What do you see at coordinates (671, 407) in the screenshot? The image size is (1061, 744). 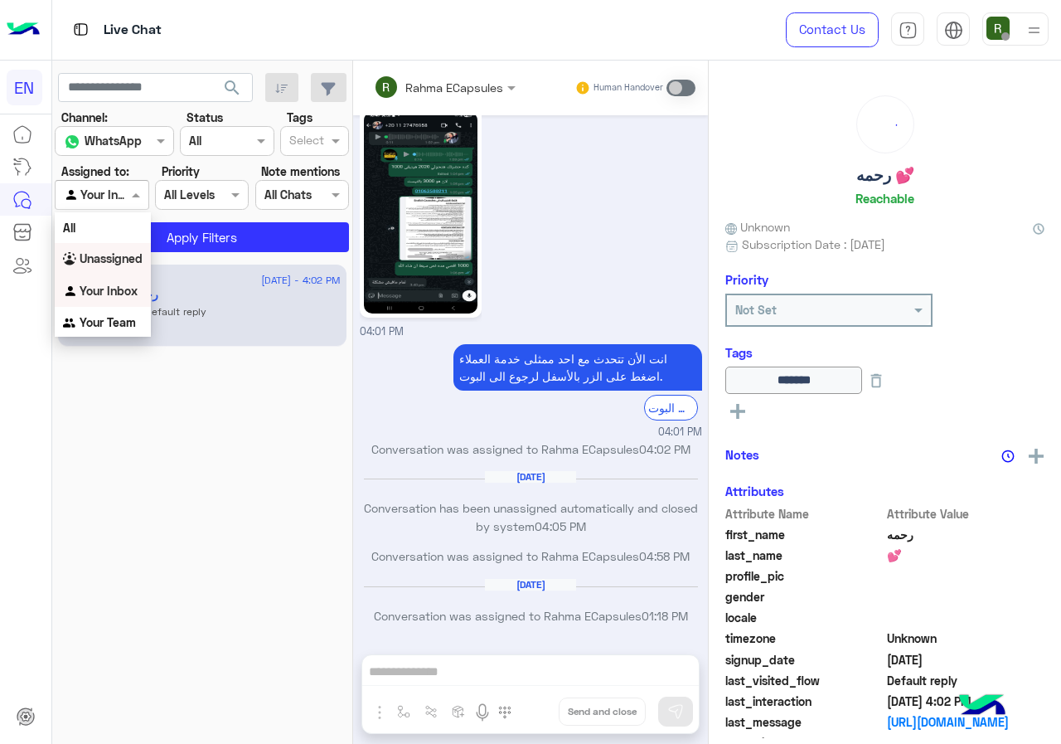 I see `div: الرجوع الى البوت` at bounding box center [671, 407].